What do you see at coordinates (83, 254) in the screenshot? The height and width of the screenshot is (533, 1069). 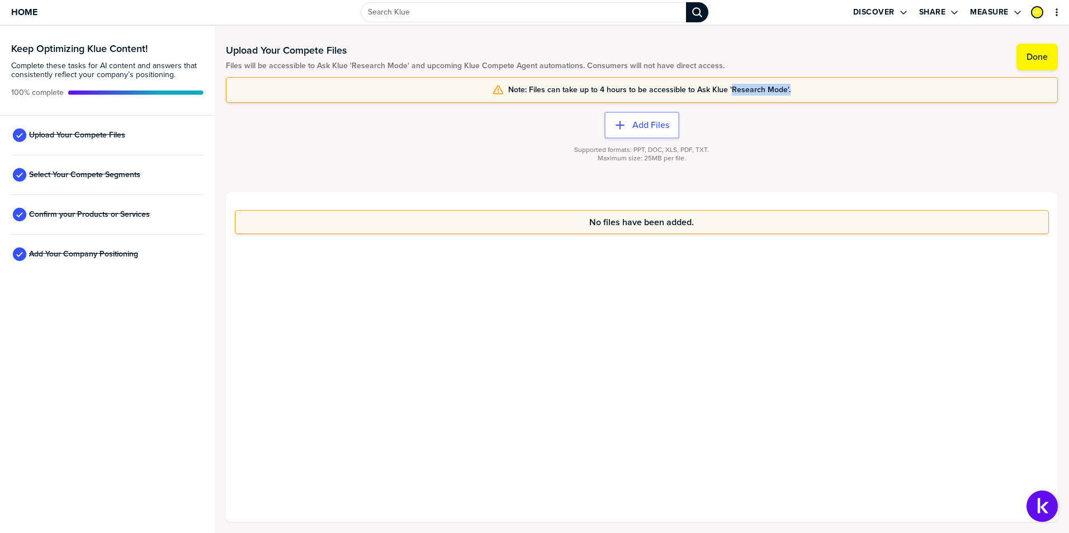 I see `span: Add Your Company Positioning` at bounding box center [83, 254].